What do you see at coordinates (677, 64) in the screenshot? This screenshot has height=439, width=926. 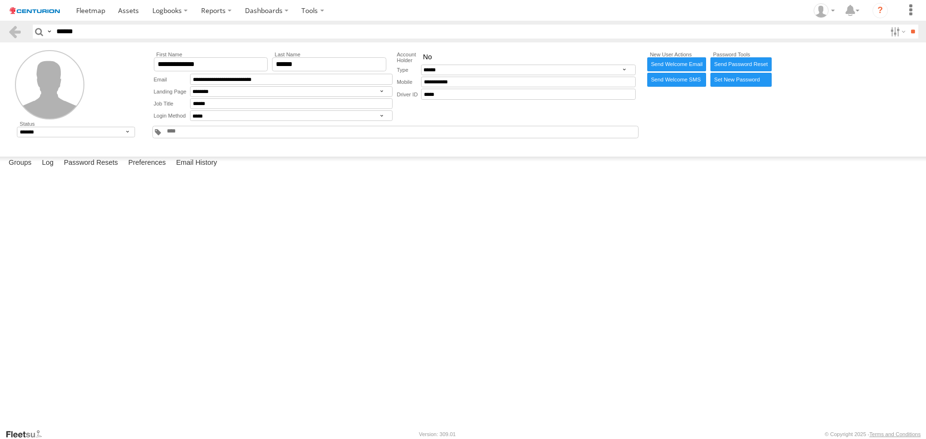 I see `a: Send Welcome Email` at bounding box center [677, 64].